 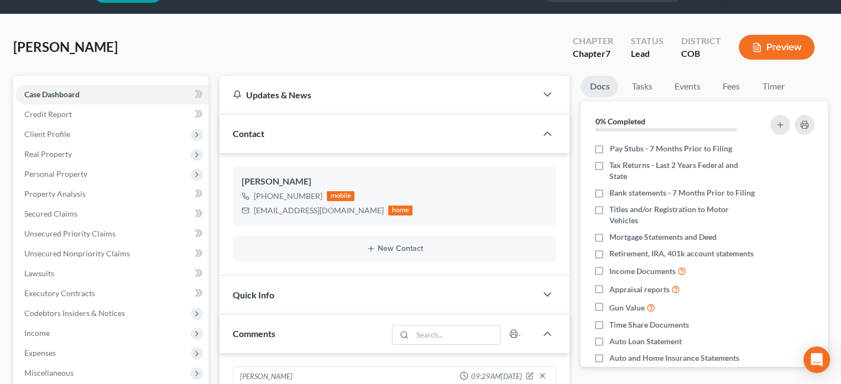 What do you see at coordinates (620, 121) in the screenshot?
I see `strong: 0% Completed` at bounding box center [620, 121].